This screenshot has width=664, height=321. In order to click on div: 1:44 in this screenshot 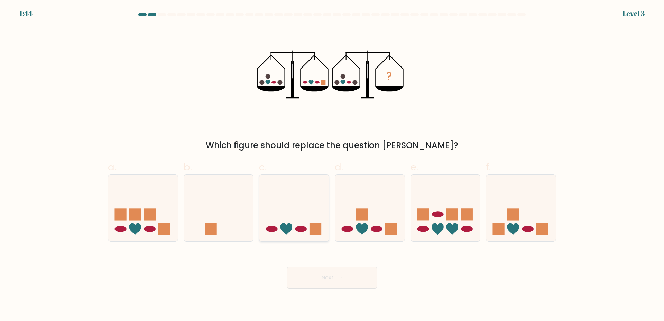, I will do `click(26, 13)`.